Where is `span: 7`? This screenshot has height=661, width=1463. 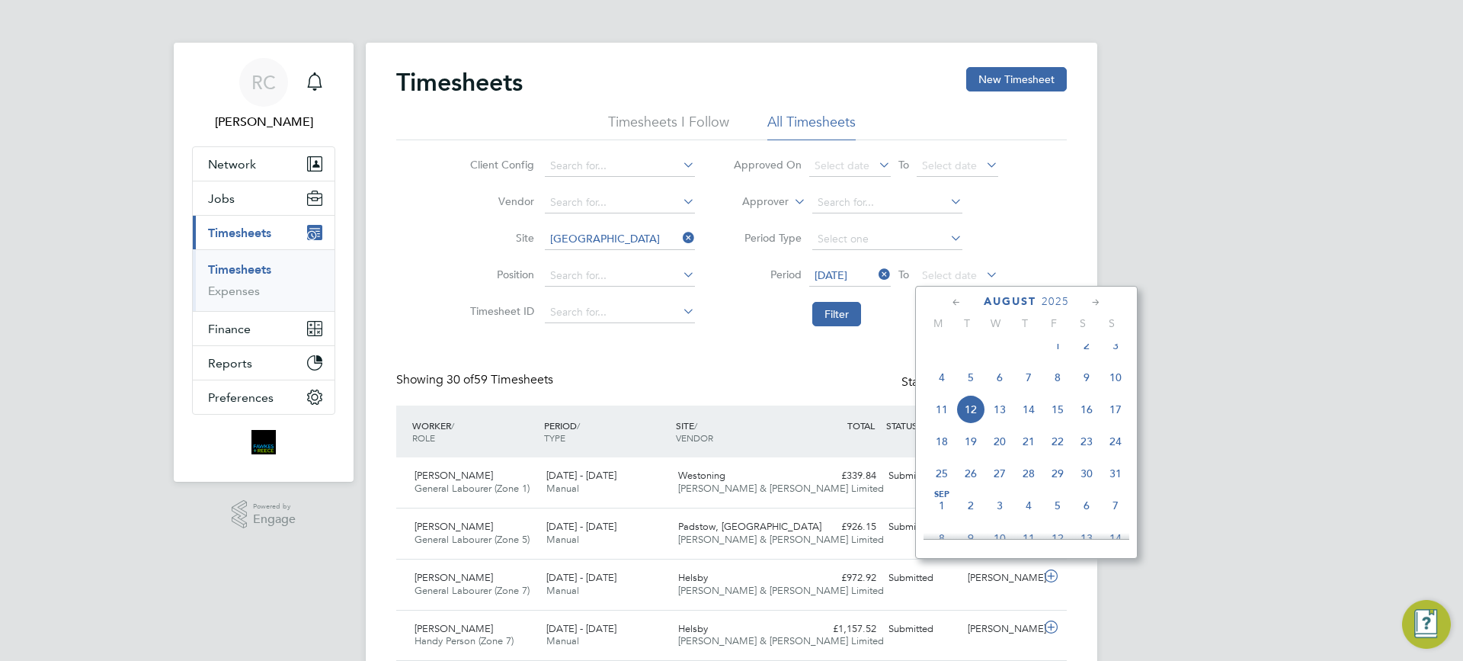 span: 7 is located at coordinates (1116, 505).